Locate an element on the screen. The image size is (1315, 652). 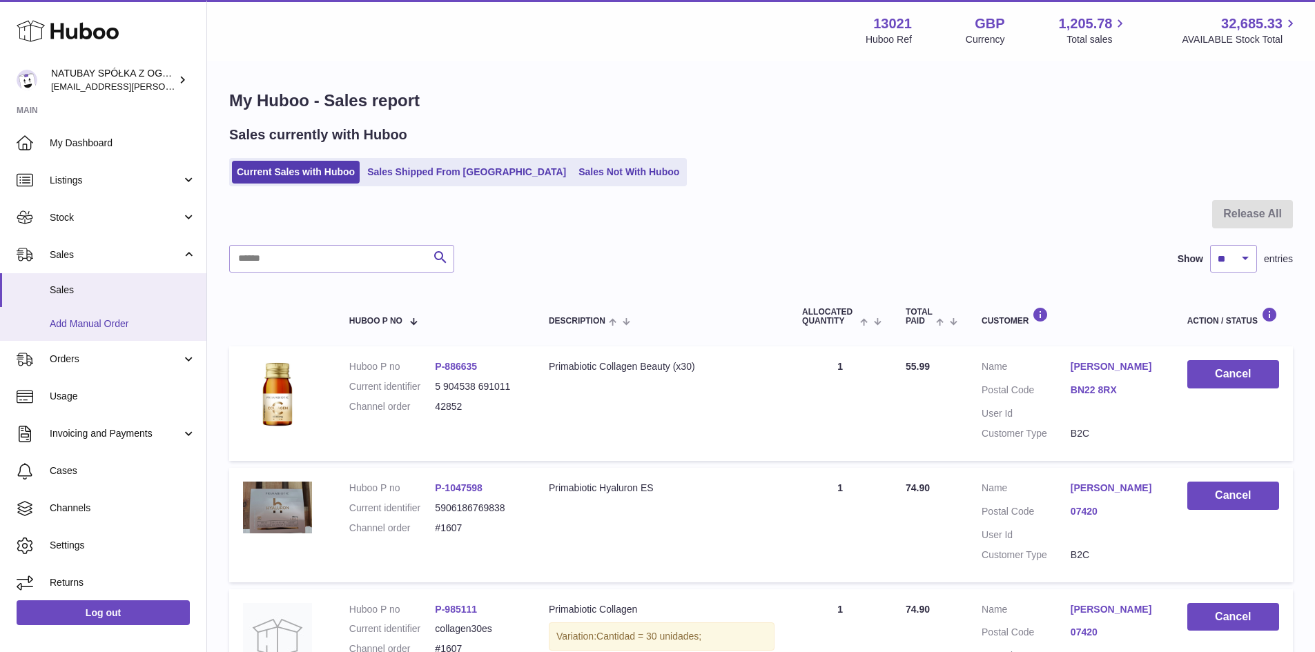
div: Action / Status is located at coordinates (1233, 316).